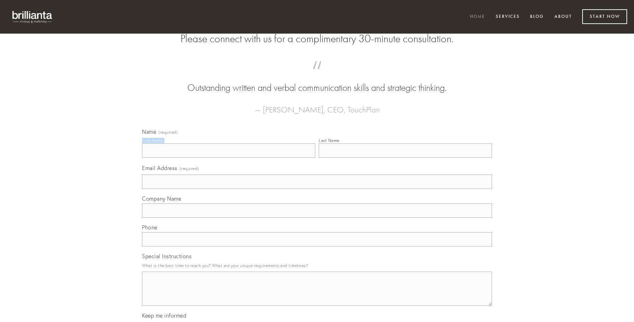 This screenshot has width=634, height=322. I want to click on a: Services, so click(507, 17).